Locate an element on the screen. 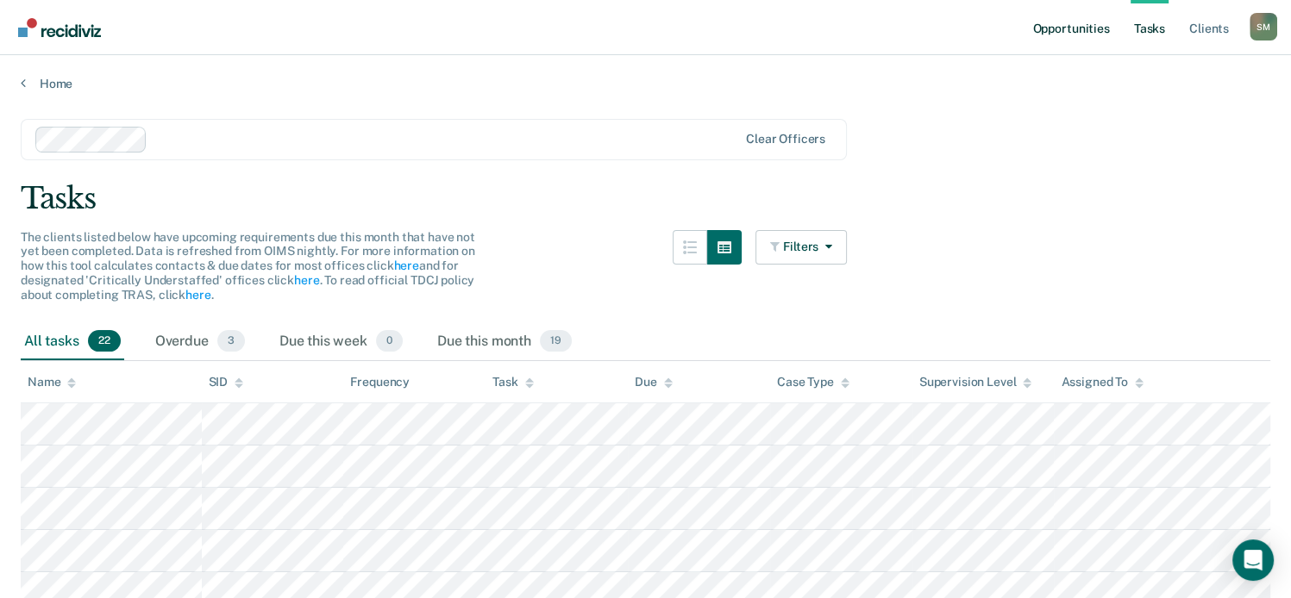  div: Open Intercom Messenger is located at coordinates (1253, 560).